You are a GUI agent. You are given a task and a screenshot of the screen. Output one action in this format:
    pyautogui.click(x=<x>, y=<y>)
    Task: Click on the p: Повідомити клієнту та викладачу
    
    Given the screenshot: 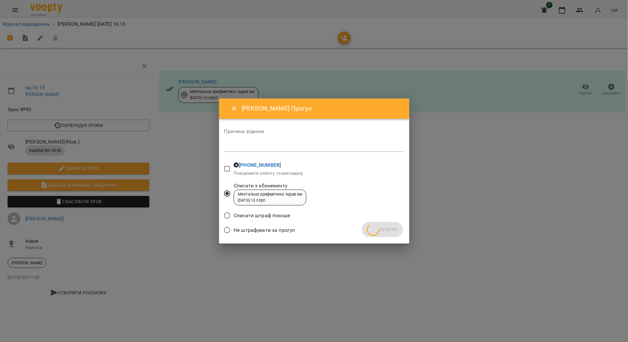 What is the action you would take?
    pyautogui.click(x=269, y=173)
    